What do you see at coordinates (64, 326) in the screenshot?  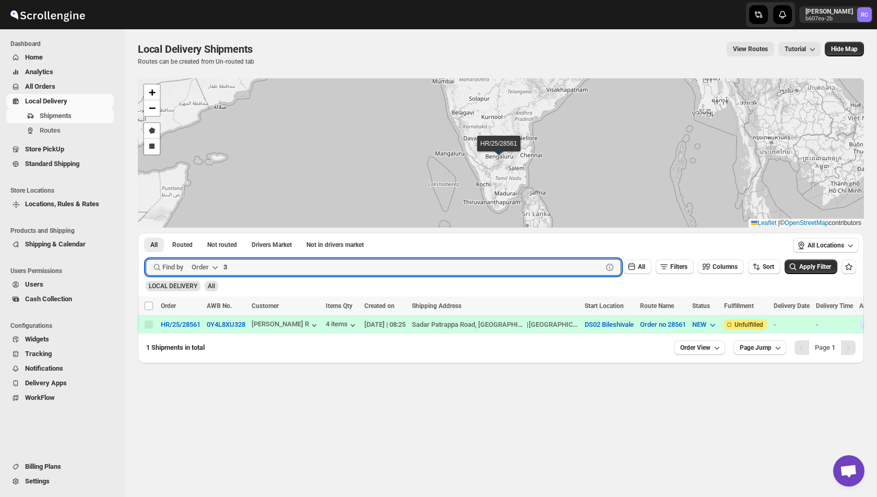 I see `span: Configurations` at bounding box center [64, 326].